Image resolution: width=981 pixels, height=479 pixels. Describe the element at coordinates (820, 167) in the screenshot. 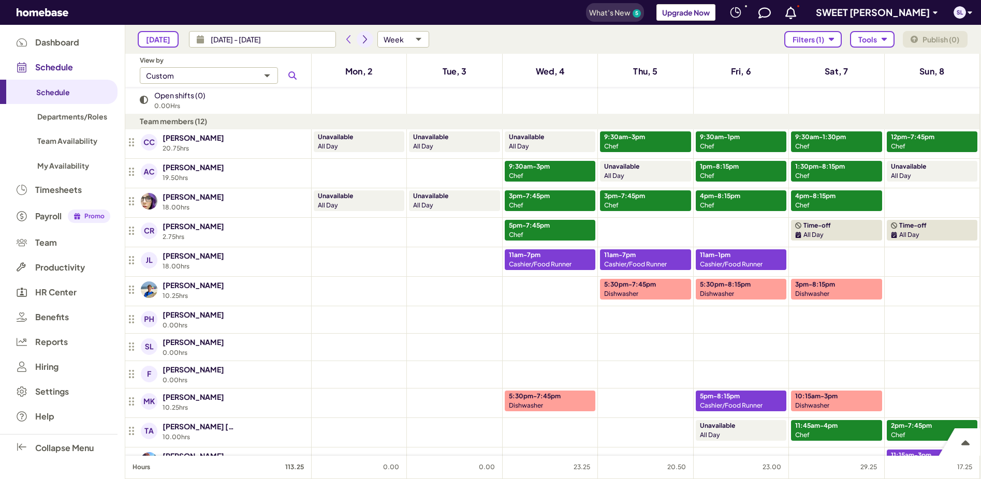

I see `p: 1:30pm-8:15pm` at that location.